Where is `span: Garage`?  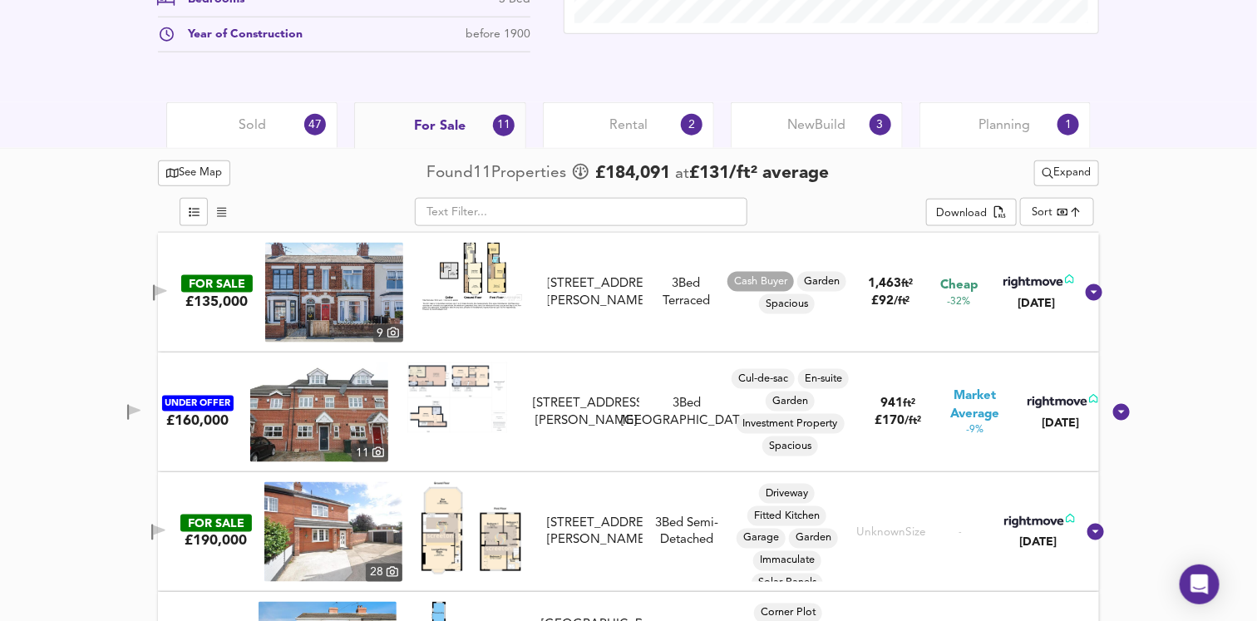 span: Garage is located at coordinates (761, 539).